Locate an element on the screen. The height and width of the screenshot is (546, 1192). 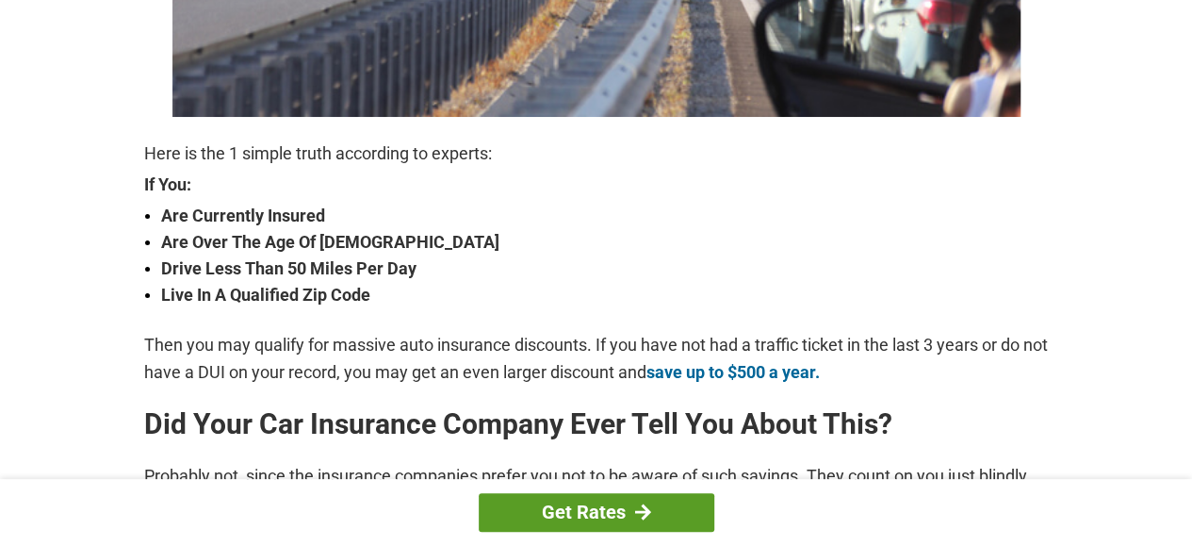
strong: Live In A Qualified Zip Code is located at coordinates (605, 295).